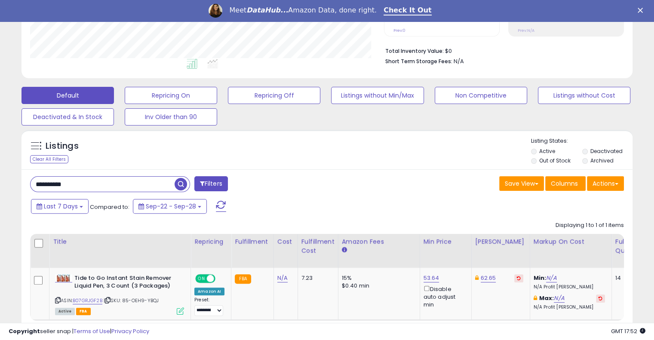 Image resolution: width=654 pixels, height=340 pixels. What do you see at coordinates (243, 279) in the screenshot?
I see `small: FBA` at bounding box center [243, 279].